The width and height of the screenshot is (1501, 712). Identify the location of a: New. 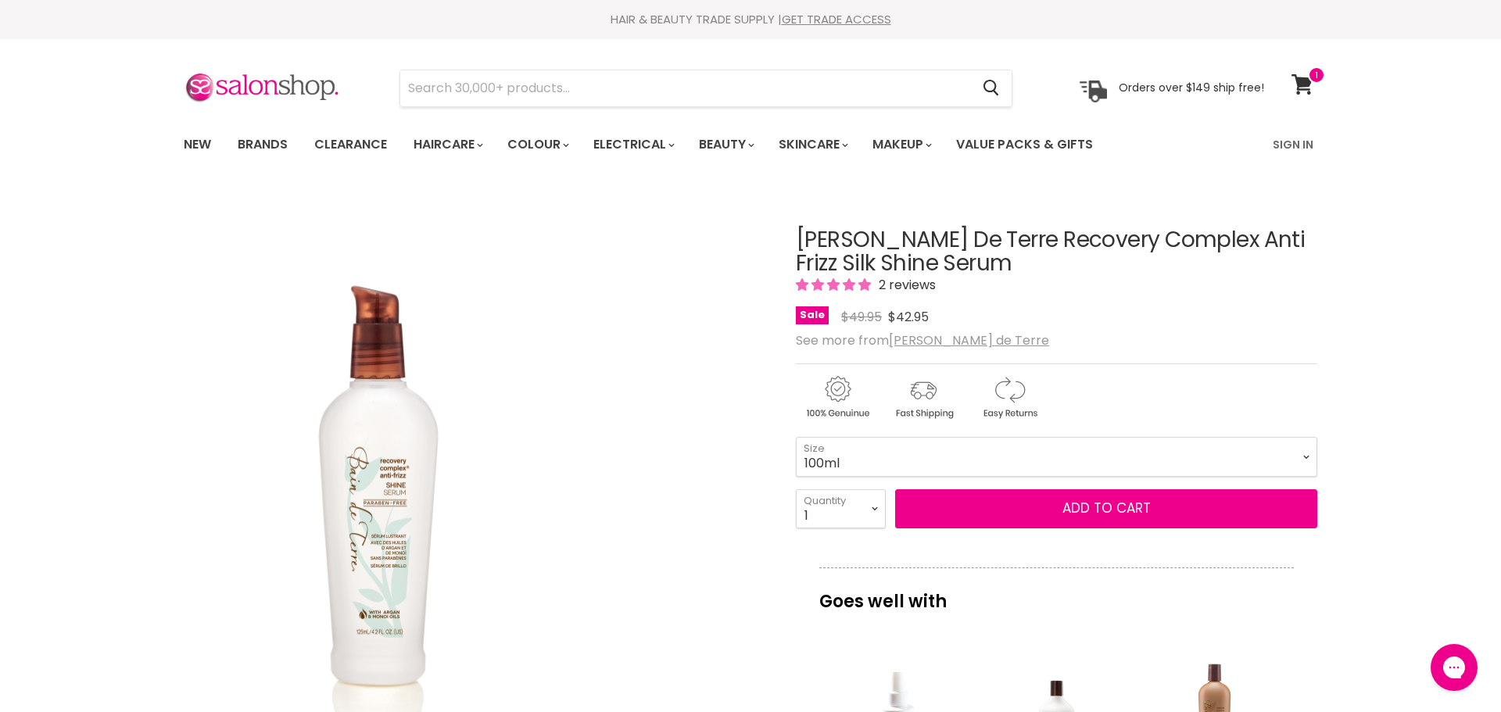
(197, 145).